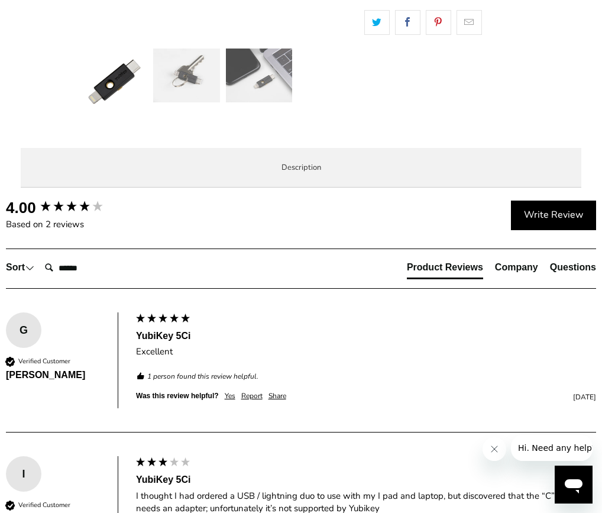 The height and width of the screenshot is (513, 602). Describe the element at coordinates (163, 319) in the screenshot. I see `div: 5 star rating` at that location.